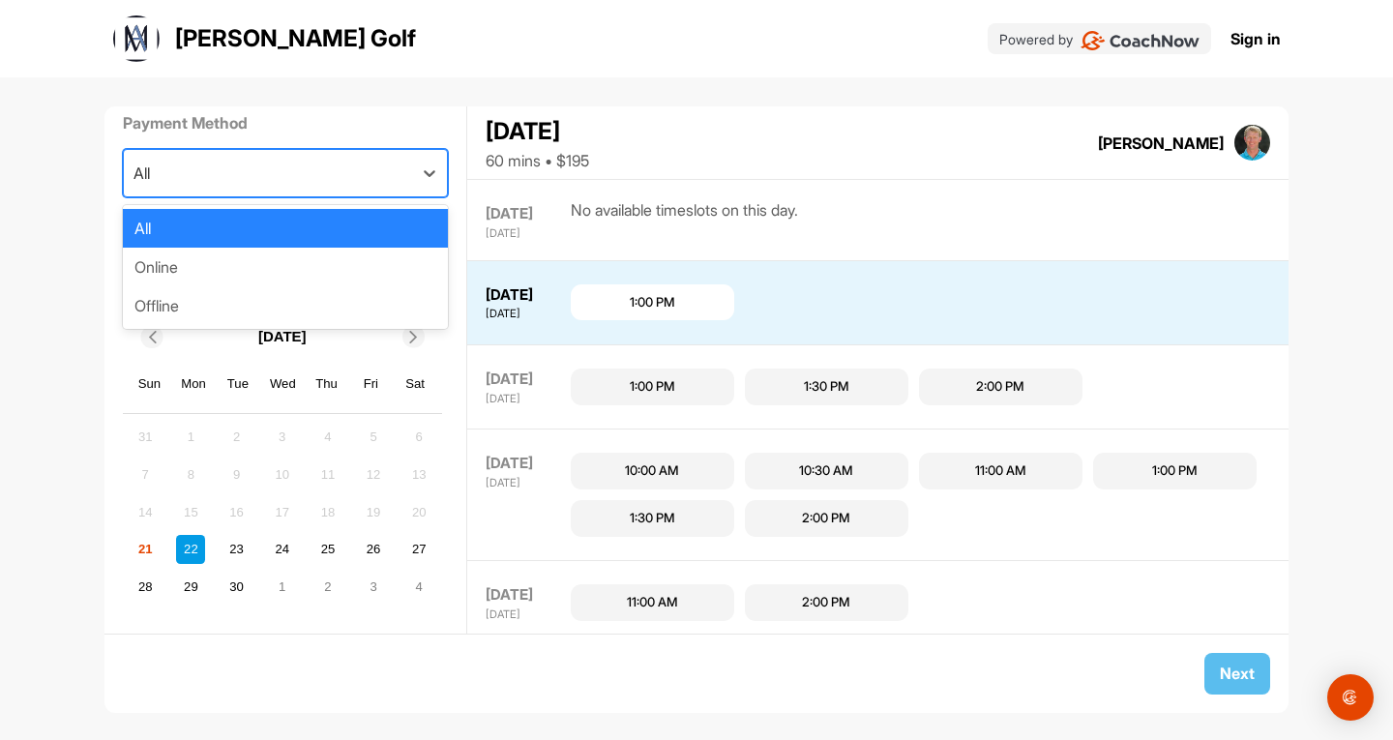 The height and width of the screenshot is (740, 1393). Describe the element at coordinates (419, 587) in the screenshot. I see `div: Choose Saturday, October 4th, 2025` at that location.